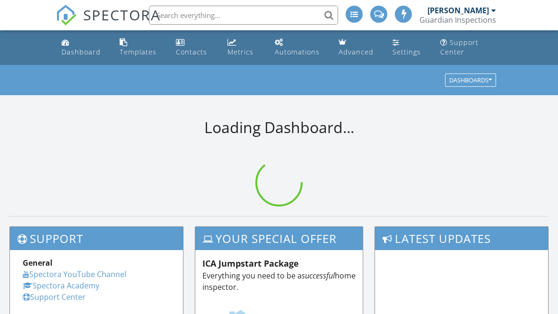 The image size is (558, 314). What do you see at coordinates (459, 47) in the screenshot?
I see `div: Support Center` at bounding box center [459, 47].